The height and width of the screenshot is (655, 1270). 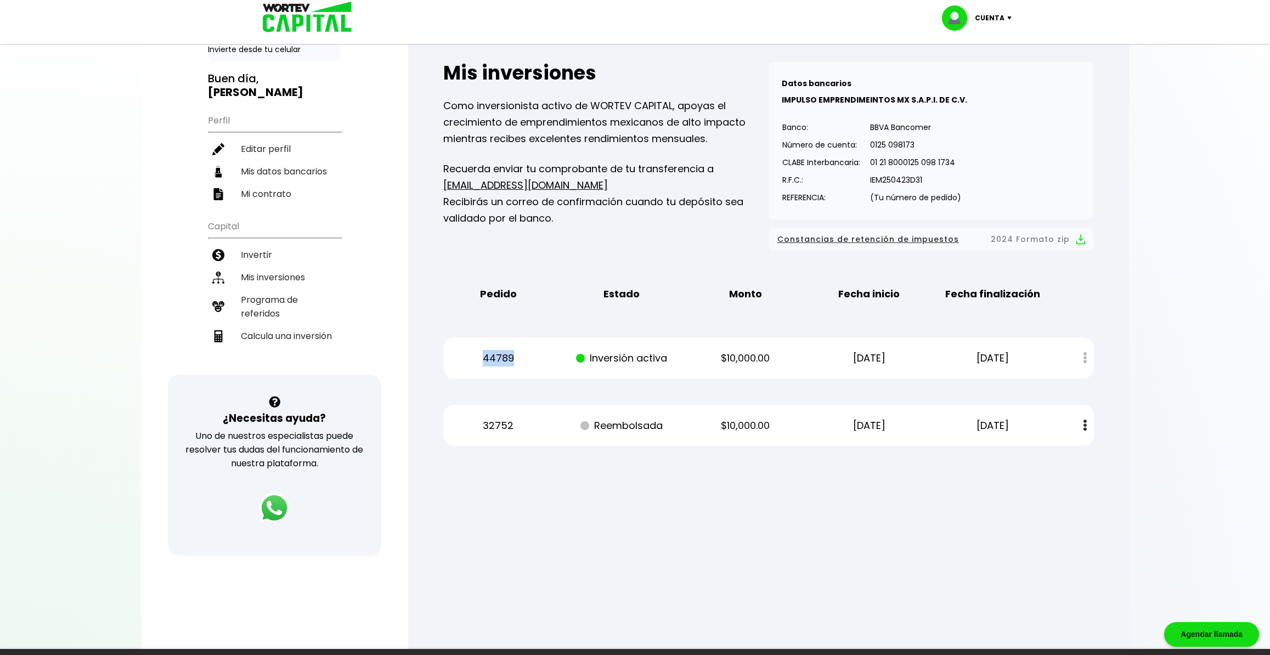 What do you see at coordinates (816, 83) in the screenshot?
I see `b: Datos bancarios` at bounding box center [816, 83].